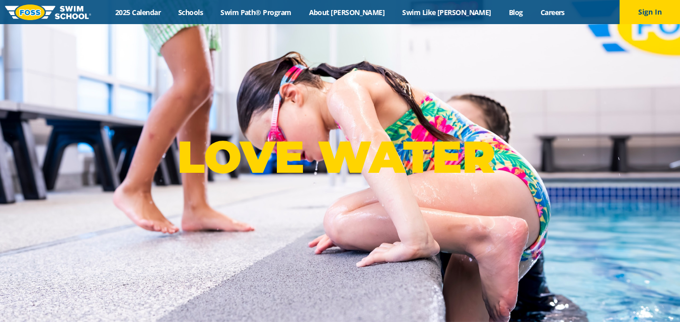 Image resolution: width=680 pixels, height=322 pixels. I want to click on a: Careers, so click(552, 12).